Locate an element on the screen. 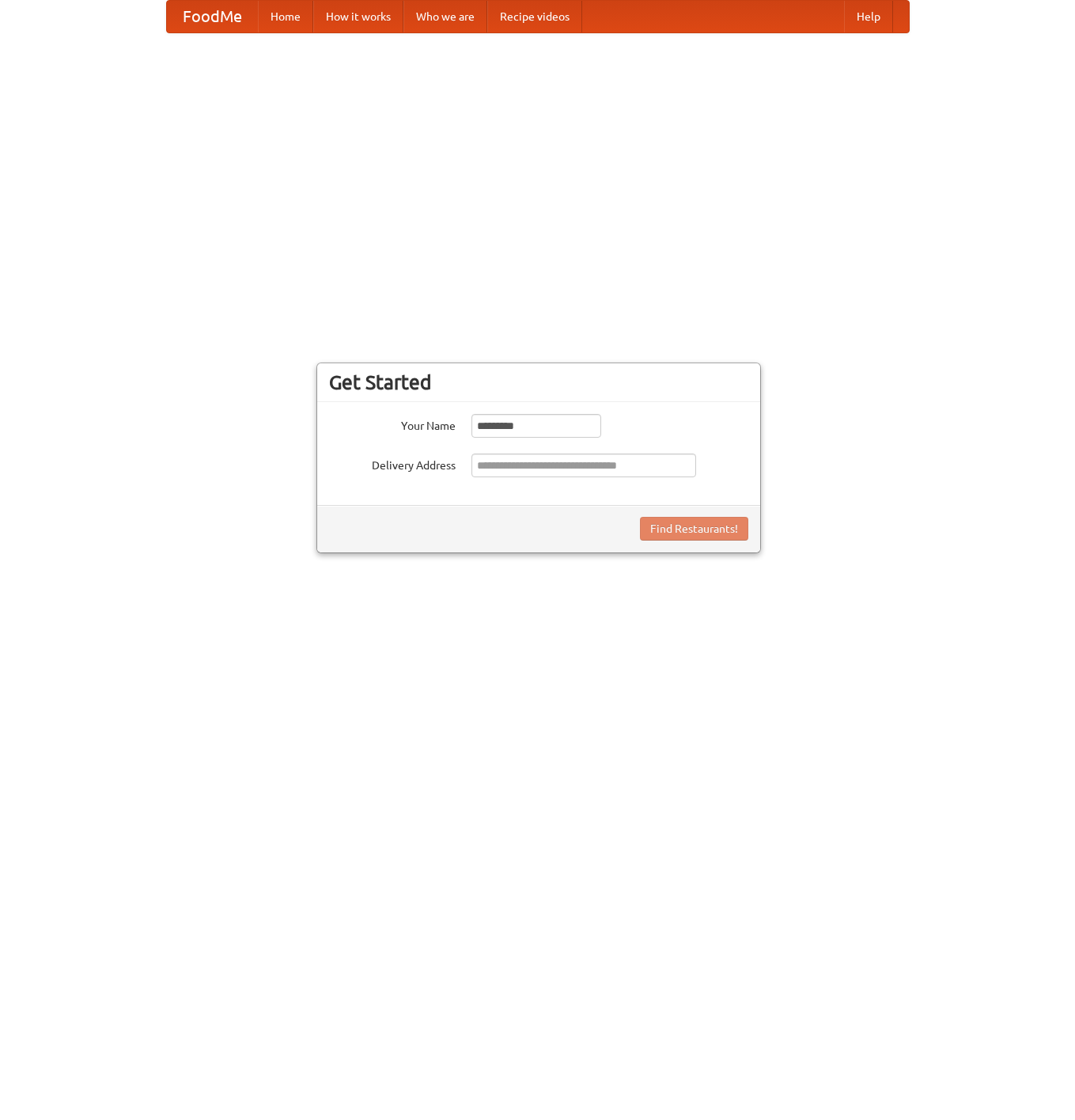 The image size is (1075, 1120). h3: Get Started is located at coordinates (539, 383).